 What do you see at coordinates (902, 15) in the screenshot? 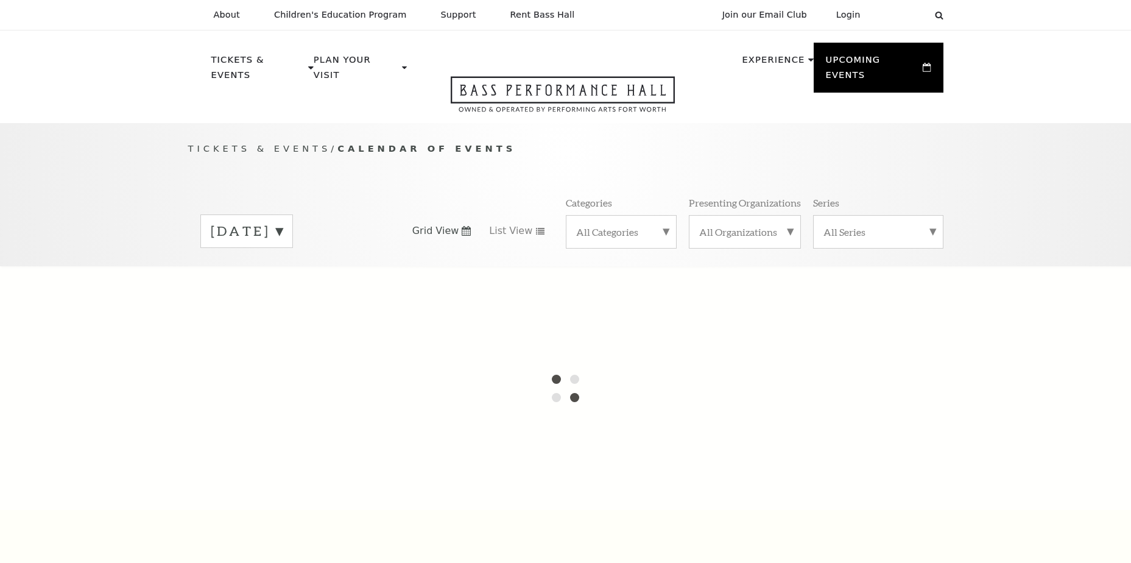
I see `select: Select:` at bounding box center [902, 15].